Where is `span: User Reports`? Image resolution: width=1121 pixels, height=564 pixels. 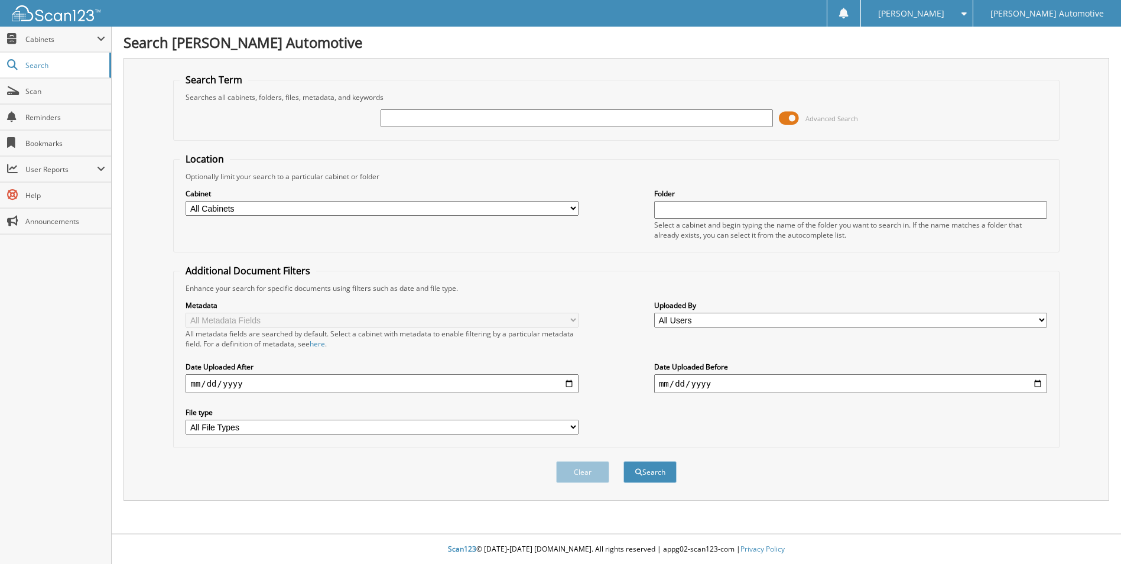 span: User Reports is located at coordinates (61, 169).